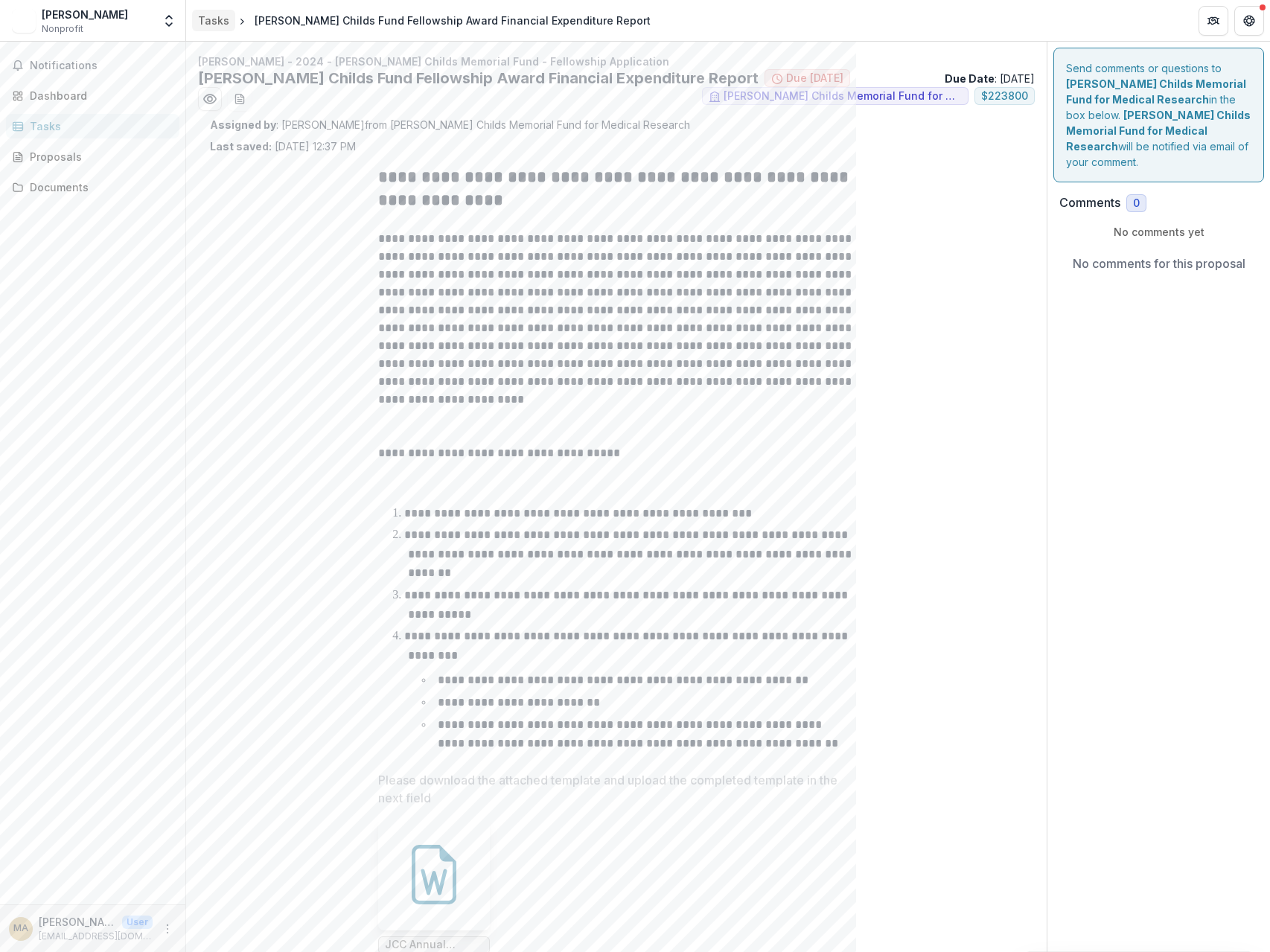  Describe the element at coordinates (969, 78) in the screenshot. I see `strong: Due Date` at that location.